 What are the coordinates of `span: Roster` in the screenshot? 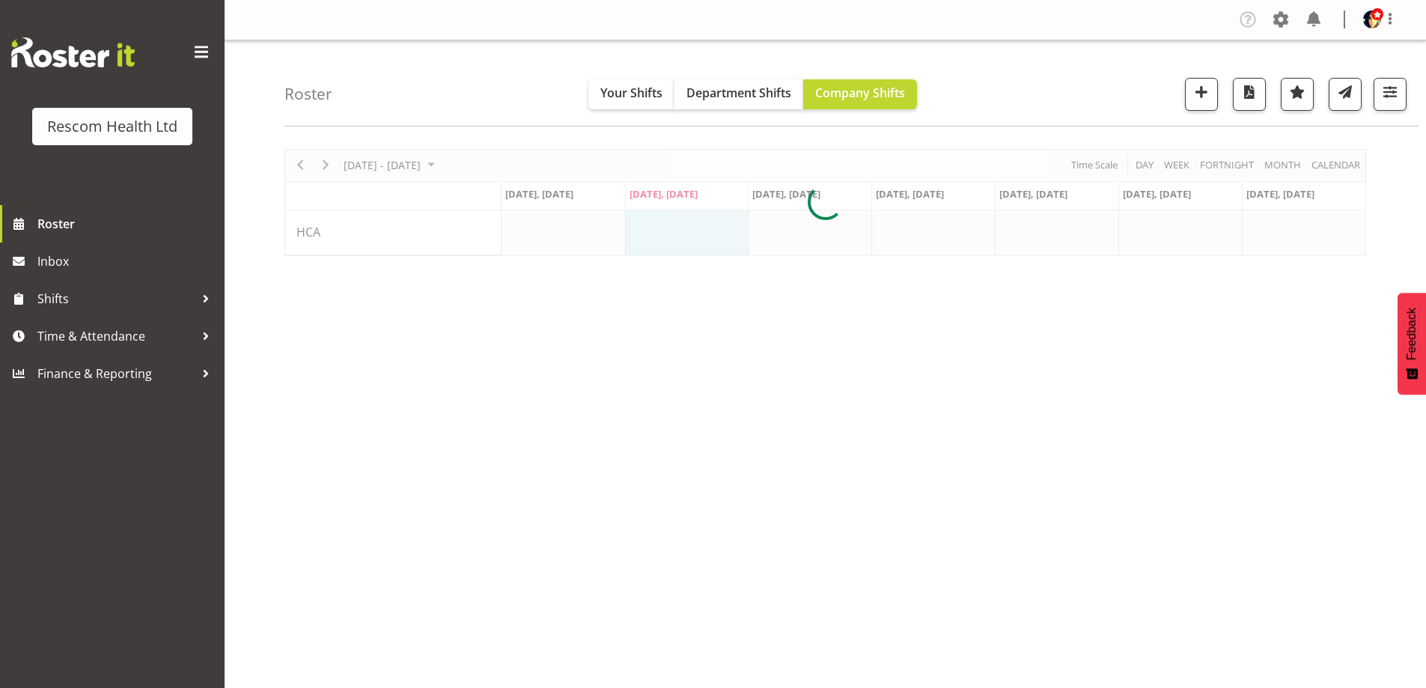 It's located at (127, 224).